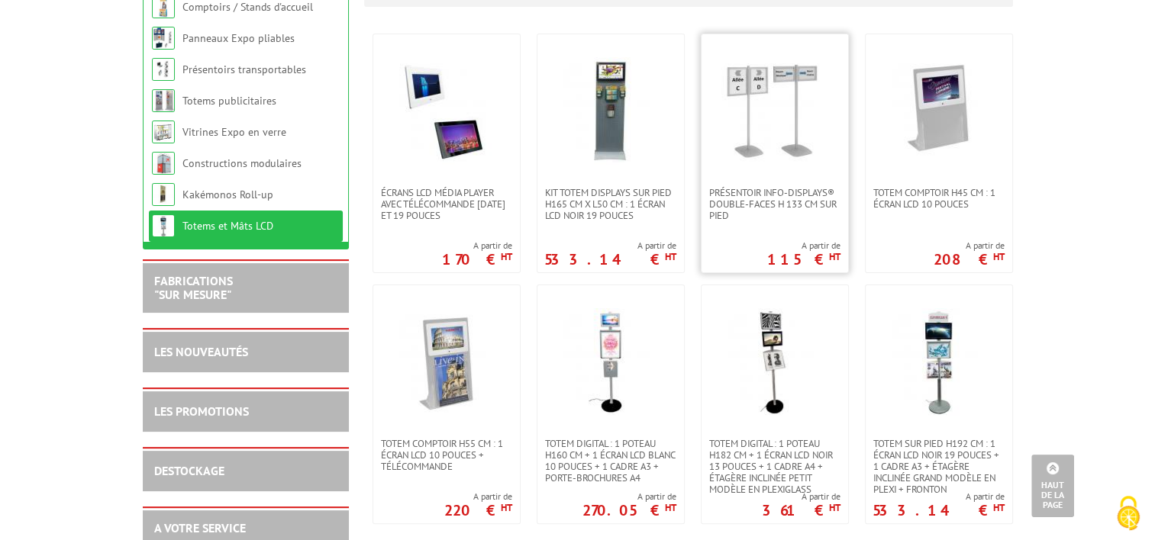 The height and width of the screenshot is (540, 1155). Describe the element at coordinates (477, 259) in the screenshot. I see `p: 170 €` at that location.